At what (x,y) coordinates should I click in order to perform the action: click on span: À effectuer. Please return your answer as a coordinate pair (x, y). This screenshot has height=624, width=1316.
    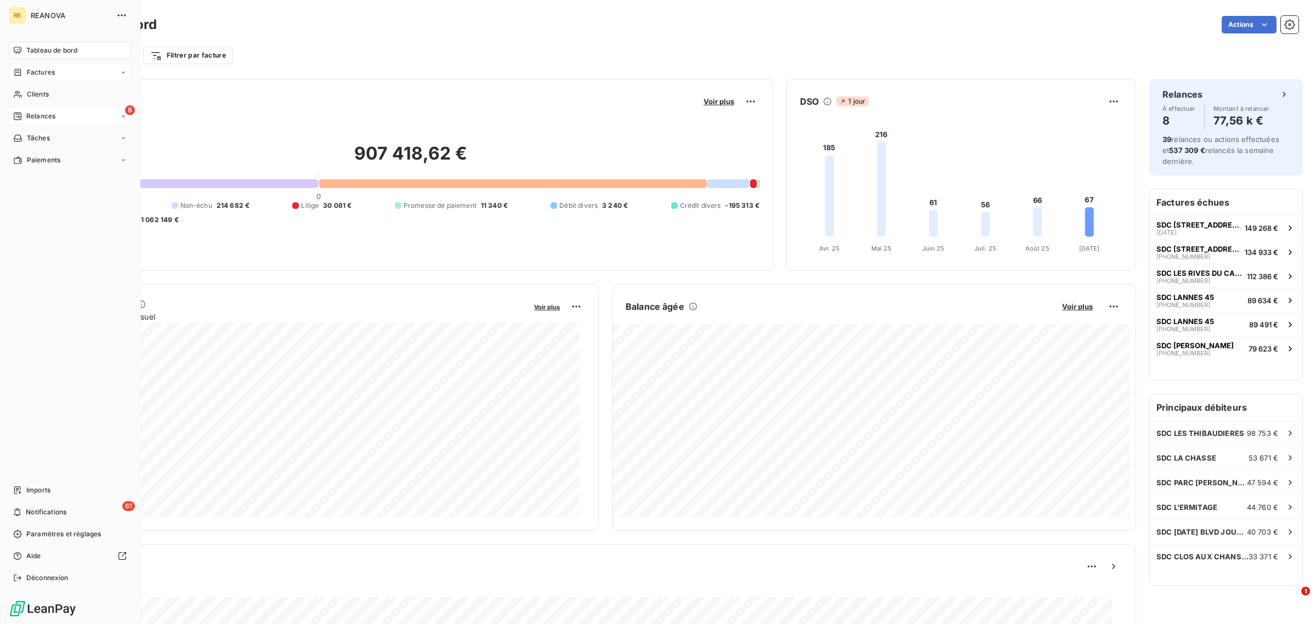
    Looking at the image, I should click on (1179, 109).